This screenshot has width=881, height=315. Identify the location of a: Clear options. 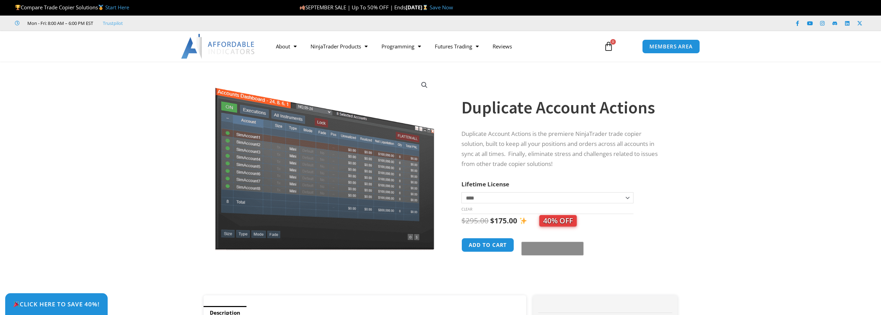
(466, 209).